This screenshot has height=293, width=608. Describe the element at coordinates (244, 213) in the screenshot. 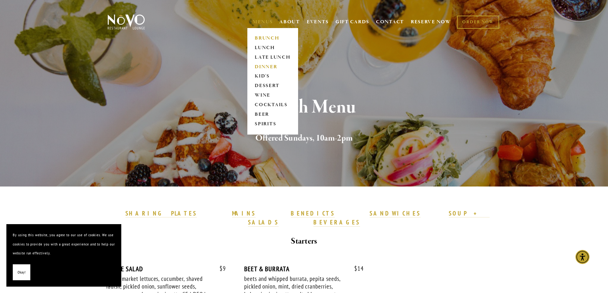

I see `strong: MAINS` at that location.